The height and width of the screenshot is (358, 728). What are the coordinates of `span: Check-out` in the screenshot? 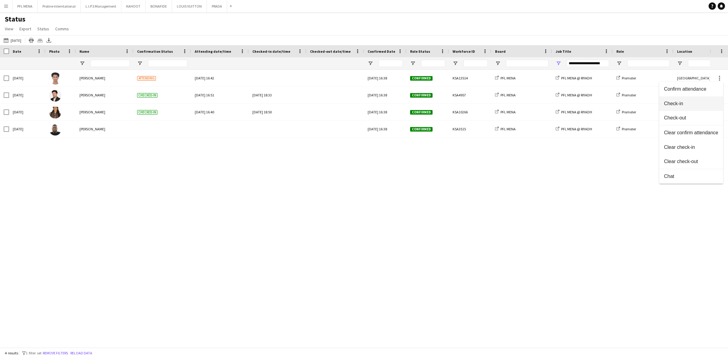 It's located at (691, 118).